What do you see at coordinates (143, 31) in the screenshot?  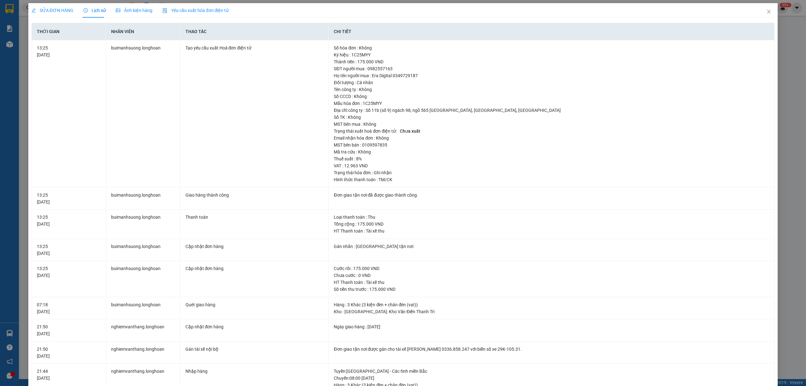 I see `th: Nhân viên` at bounding box center [143, 31].